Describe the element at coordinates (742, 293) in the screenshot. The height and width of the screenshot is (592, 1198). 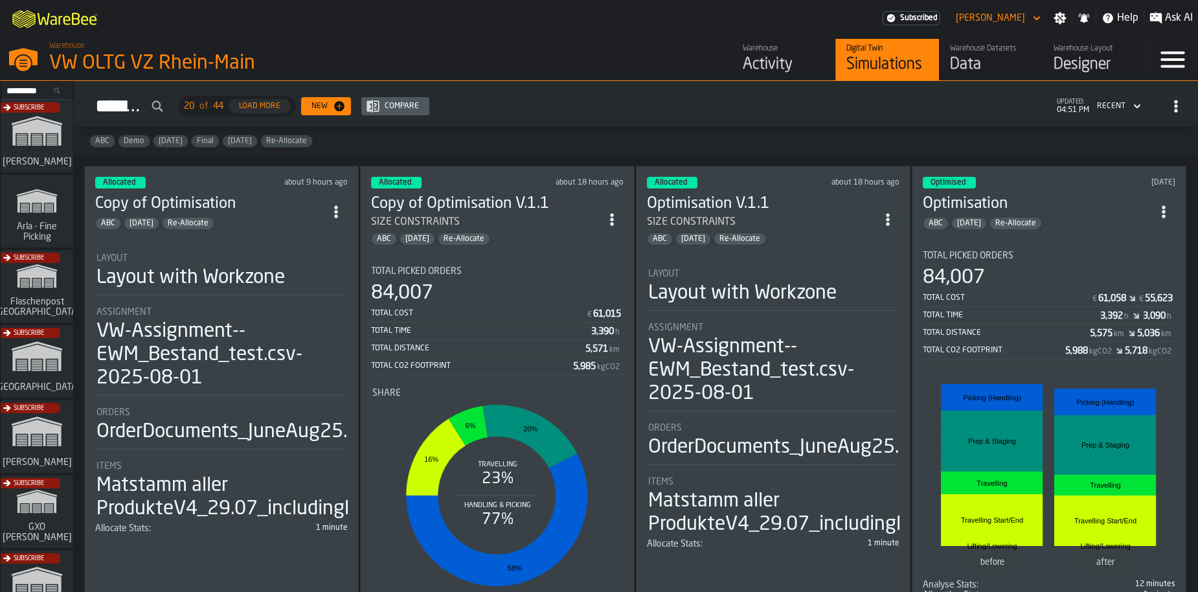
I see `div: Layout with Workzone` at that location.